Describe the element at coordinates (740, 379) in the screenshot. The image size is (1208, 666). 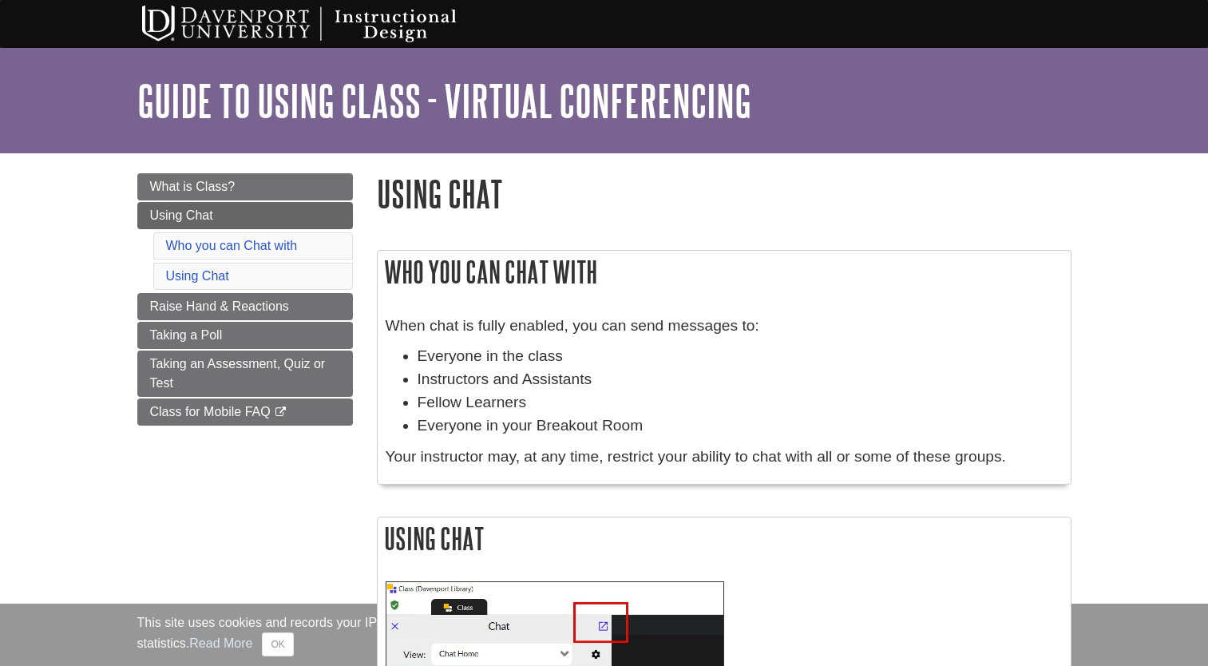
I see `li: Instructors and Assistants` at that location.